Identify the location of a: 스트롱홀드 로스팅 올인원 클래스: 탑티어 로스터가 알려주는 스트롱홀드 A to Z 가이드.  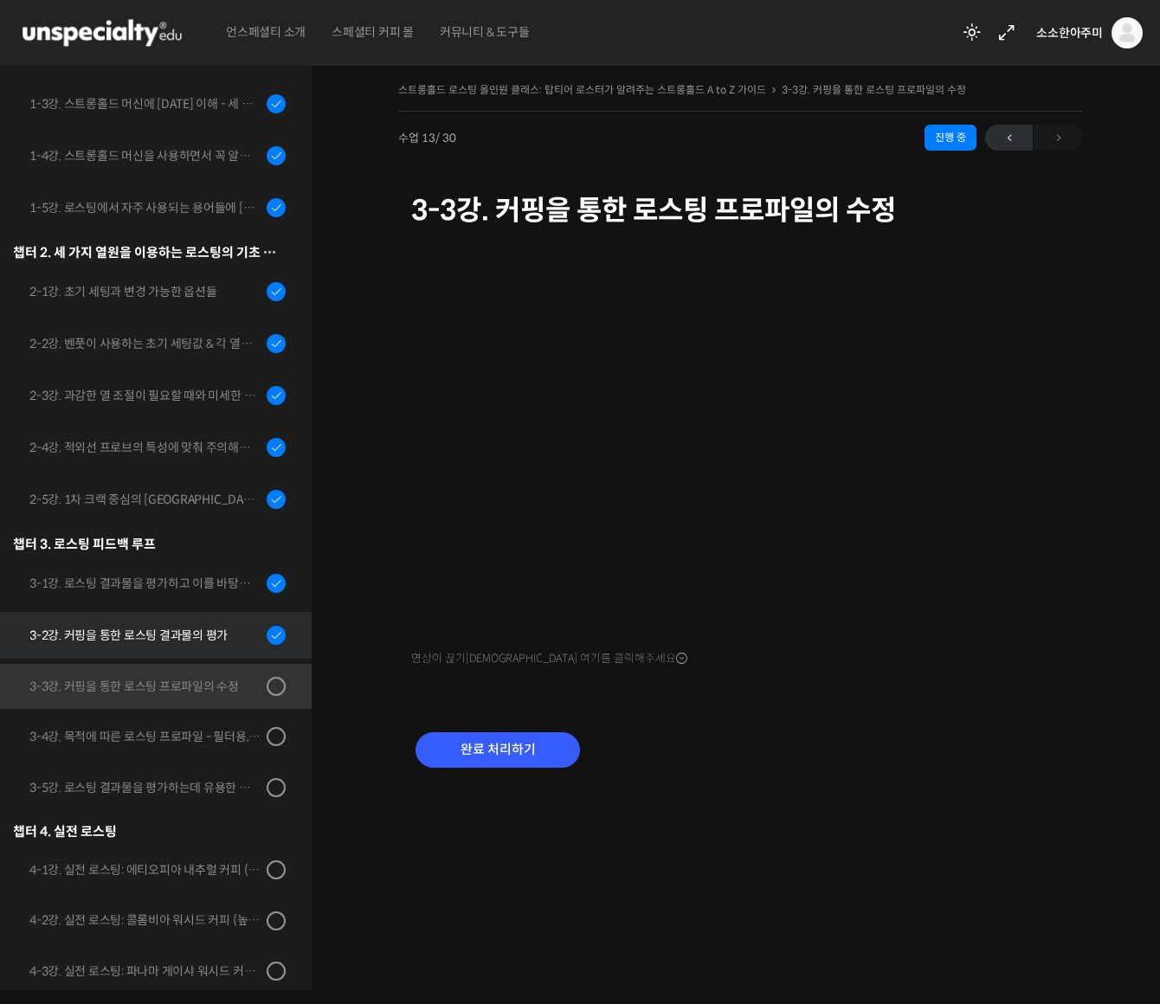
(582, 89).